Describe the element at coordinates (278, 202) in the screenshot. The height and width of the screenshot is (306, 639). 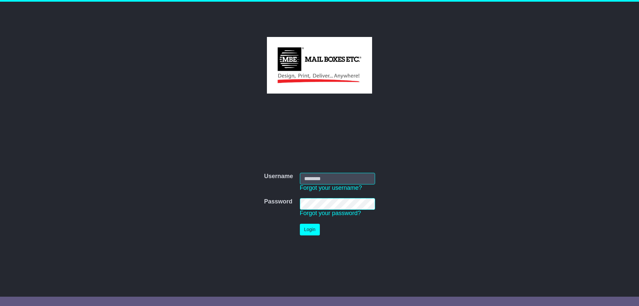
I see `label: Password` at that location.